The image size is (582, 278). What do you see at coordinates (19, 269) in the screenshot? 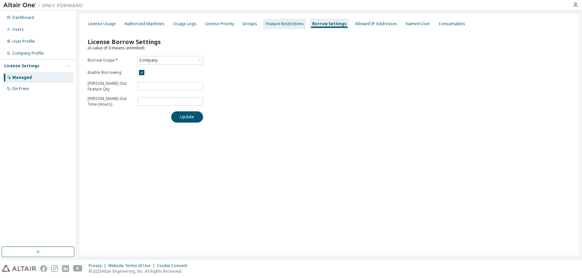
I see `img: altair_logo.svg` at bounding box center [19, 269].